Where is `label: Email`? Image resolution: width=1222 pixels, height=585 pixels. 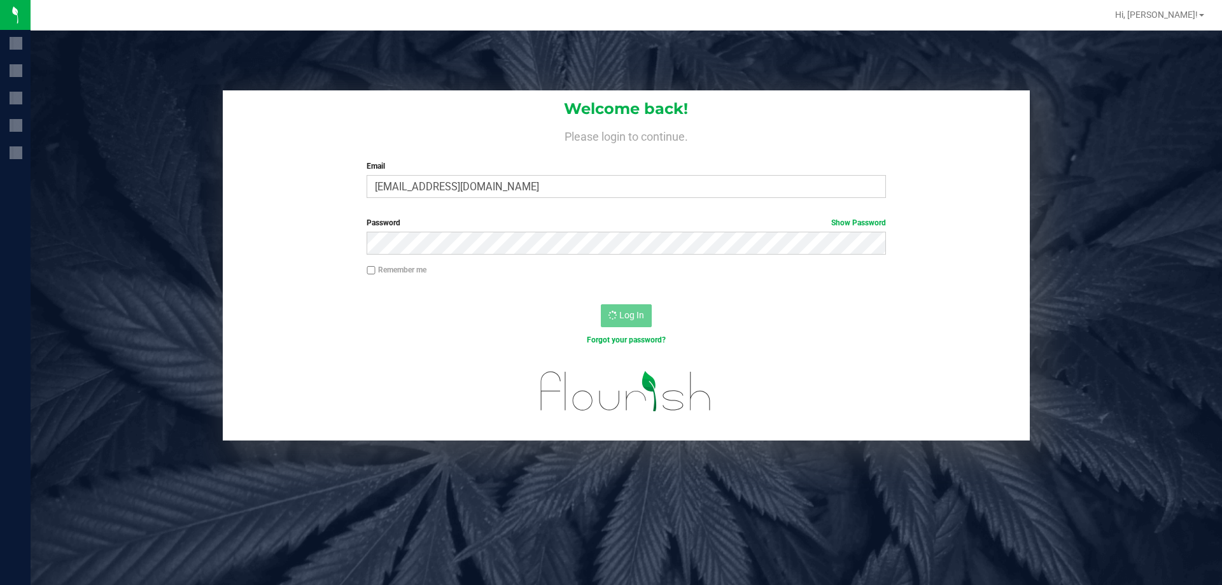 label: Email is located at coordinates (626, 166).